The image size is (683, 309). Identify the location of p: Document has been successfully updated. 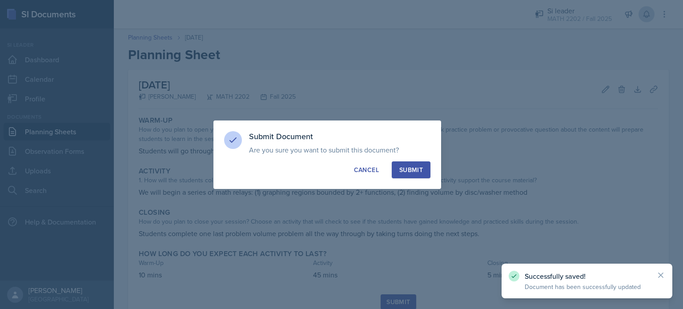
(587, 287).